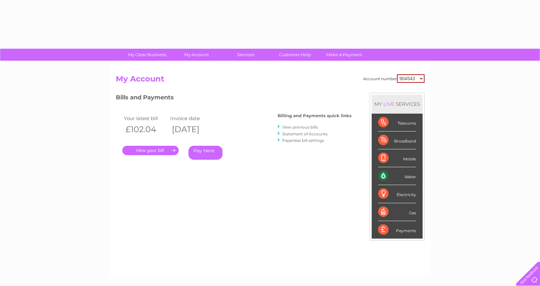  What do you see at coordinates (397, 230) in the screenshot?
I see `div: Payments` at bounding box center [397, 230].